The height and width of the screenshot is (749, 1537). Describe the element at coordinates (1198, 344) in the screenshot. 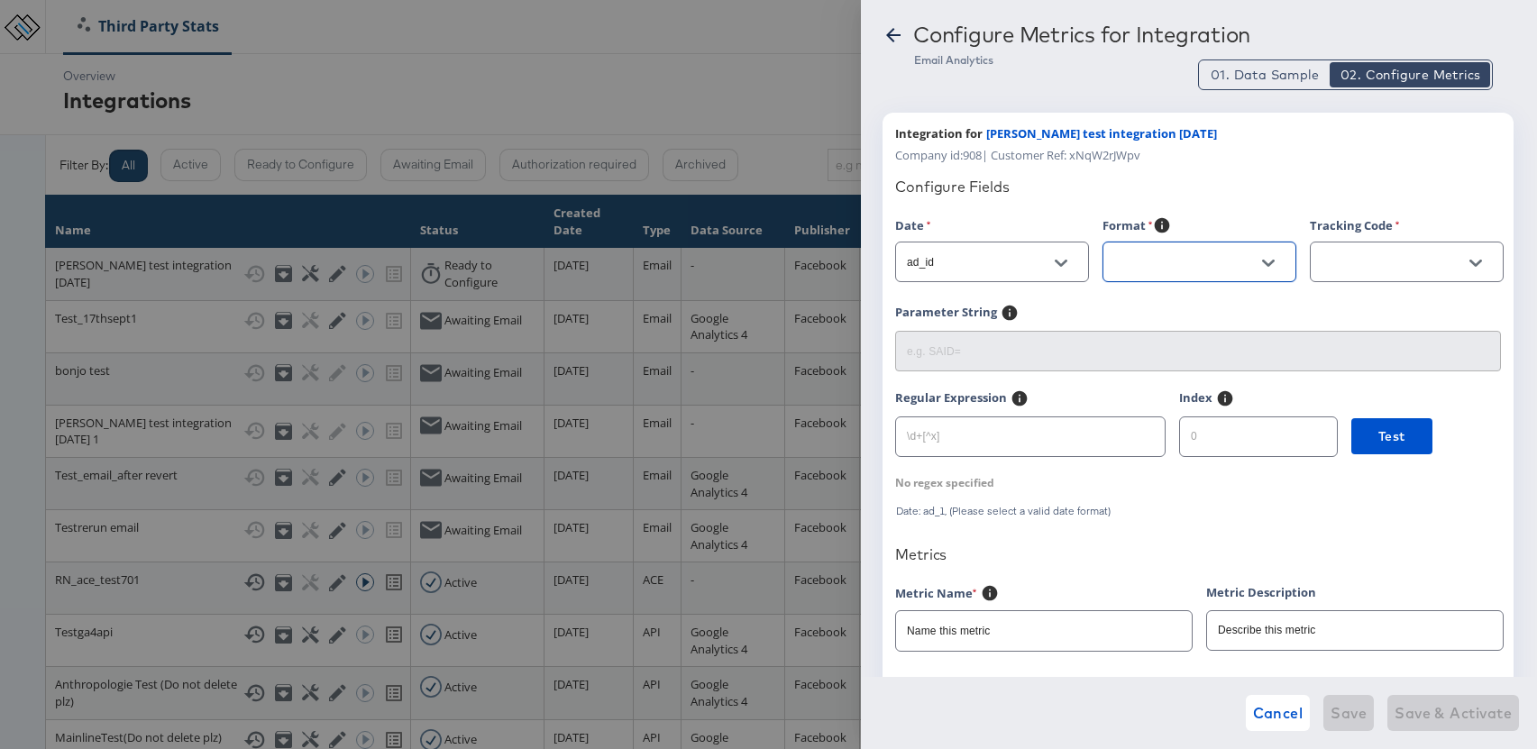

I see `input: e.g. SAID=` at that location.